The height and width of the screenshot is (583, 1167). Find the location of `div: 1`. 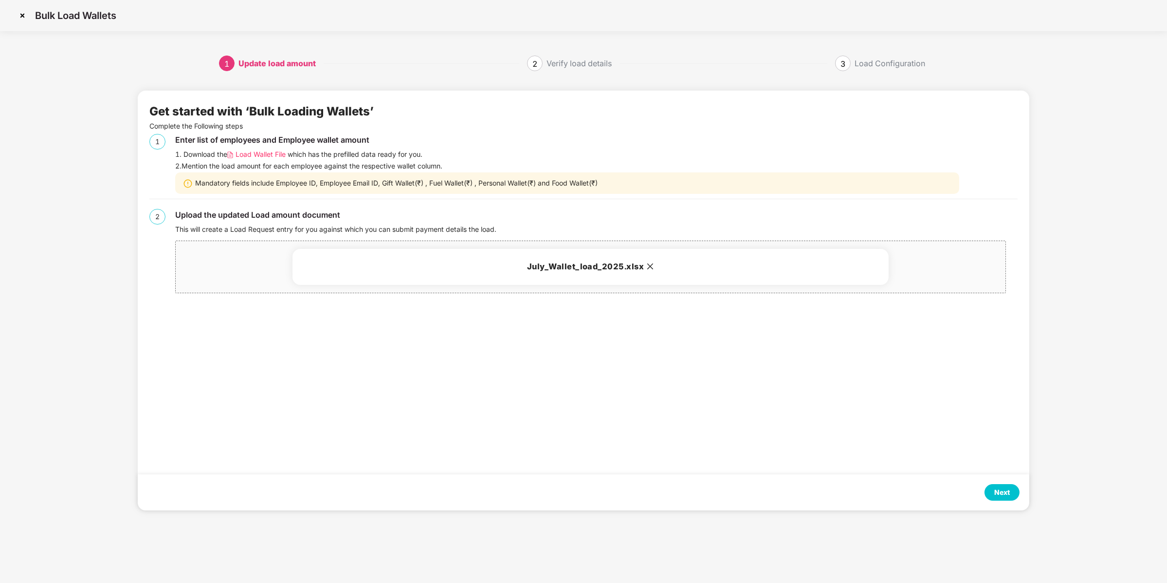

div: 1 is located at coordinates (157, 142).